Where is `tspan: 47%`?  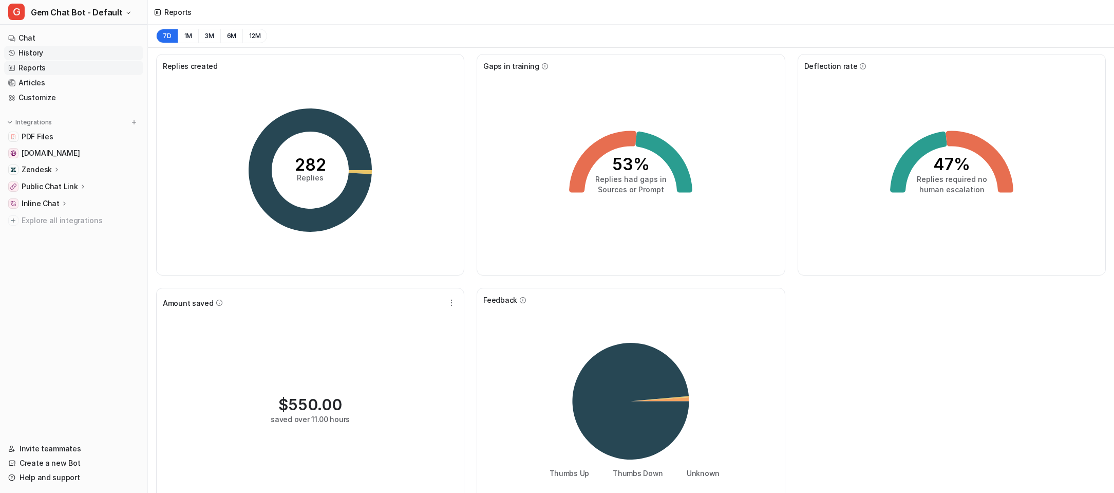 tspan: 47% is located at coordinates (952, 164).